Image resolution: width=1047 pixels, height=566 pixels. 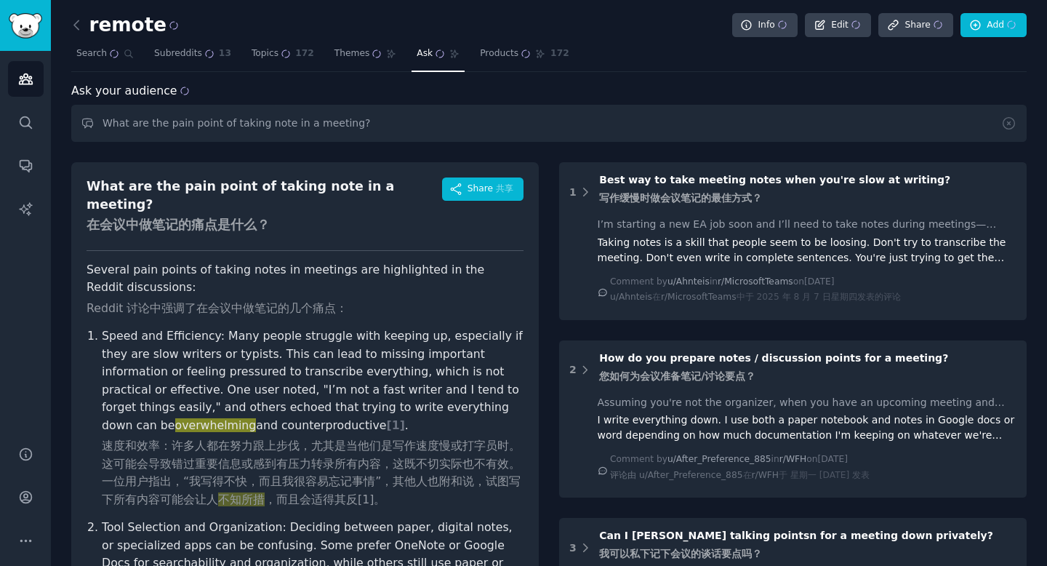 I want to click on span: [ 1 ], so click(x=395, y=425).